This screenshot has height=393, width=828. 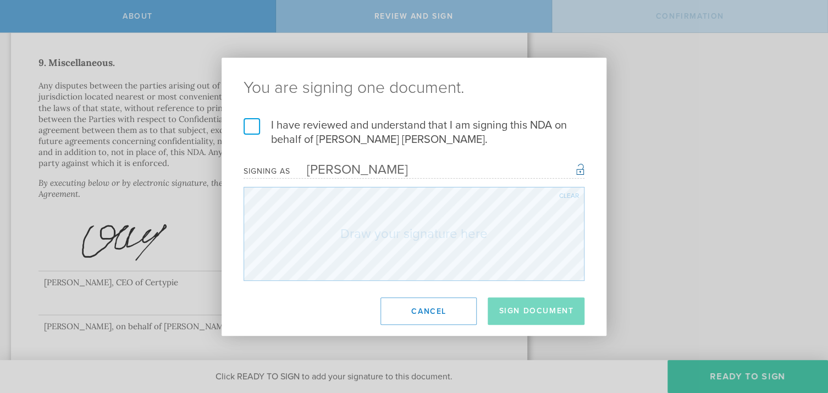 I want to click on div: Signing as, so click(x=267, y=171).